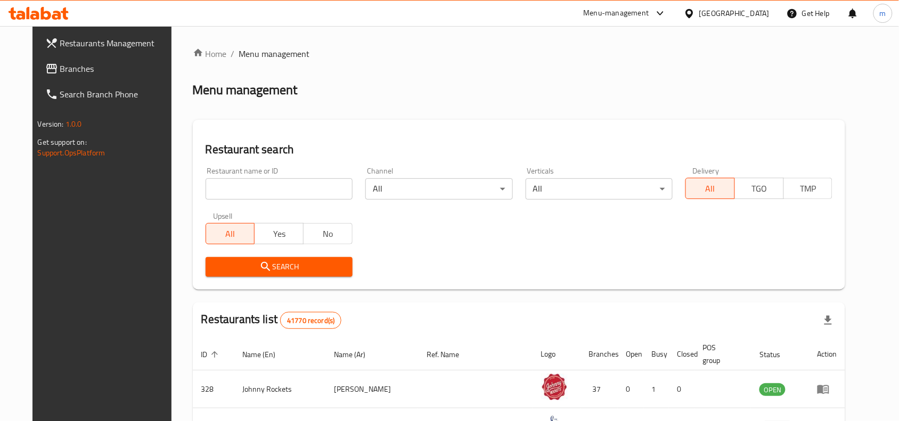 This screenshot has width=899, height=421. What do you see at coordinates (808, 188) in the screenshot?
I see `span: TMP` at bounding box center [808, 188].